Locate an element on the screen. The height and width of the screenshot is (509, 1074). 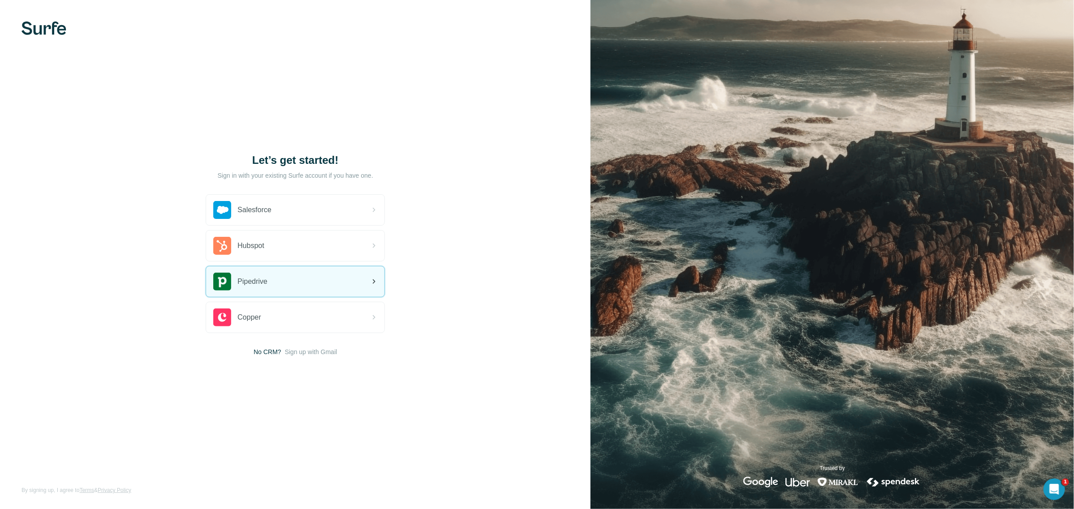
span: Copper is located at coordinates (249, 318).